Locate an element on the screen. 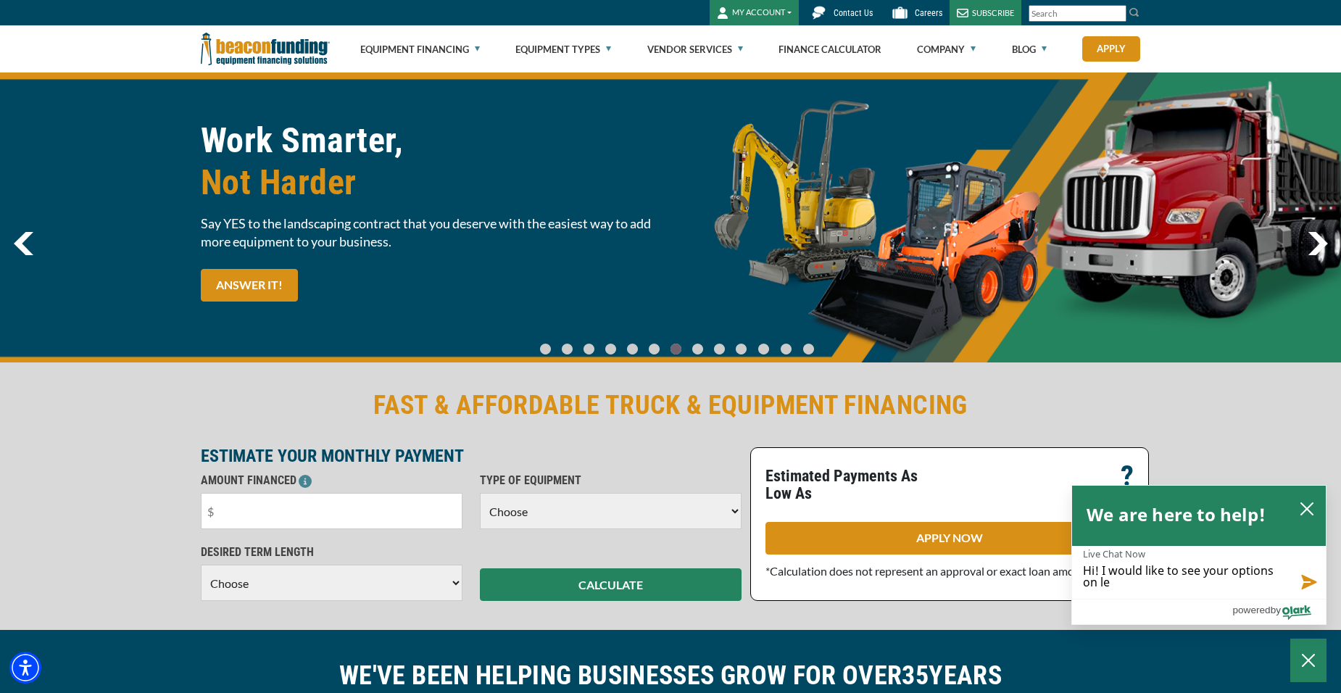 Image resolution: width=1341 pixels, height=693 pixels. p: AMOUNT FINANCED is located at coordinates (331, 481).